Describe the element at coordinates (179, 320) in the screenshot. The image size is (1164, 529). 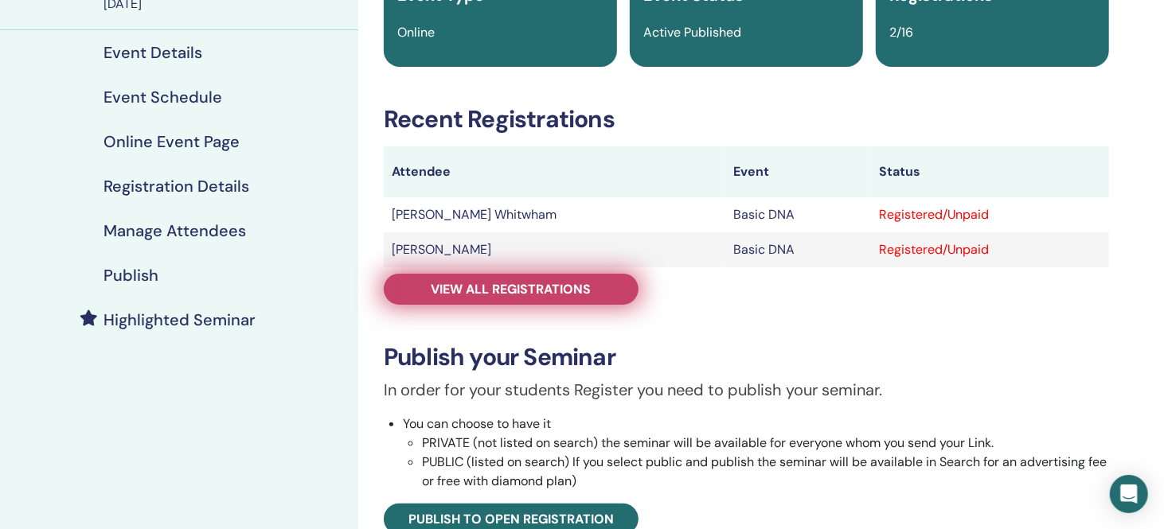
I see `h4: Highlighted Seminar` at that location.